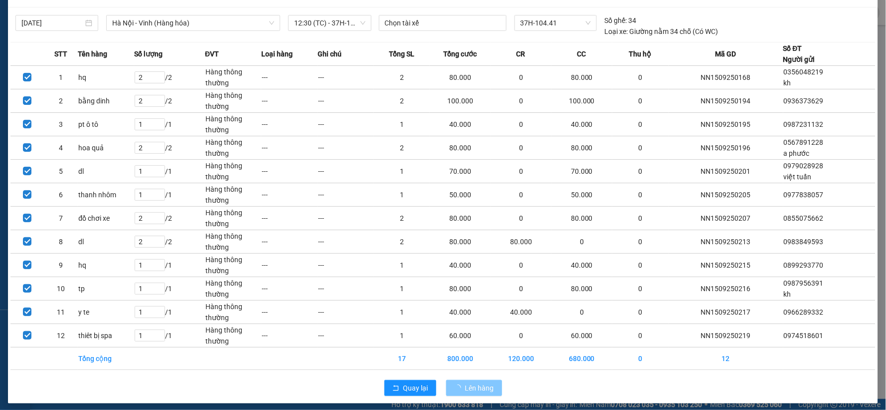  Describe the element at coordinates (804, 166) in the screenshot. I see `span: 0979028928` at that location.